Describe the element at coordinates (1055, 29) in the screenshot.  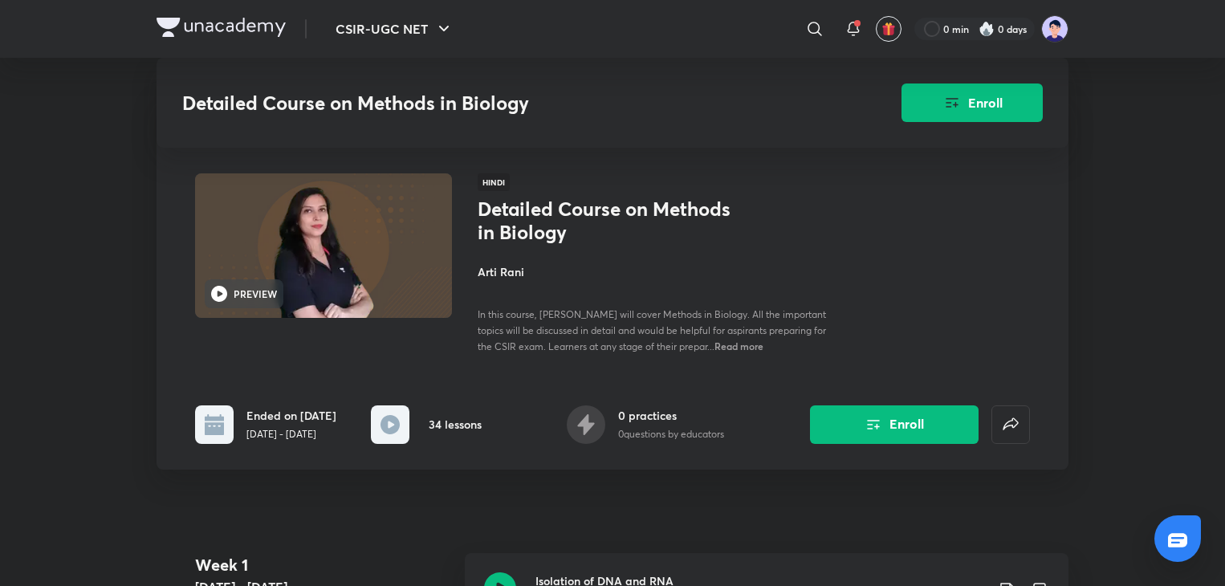
I see `img: nidhi shreya` at that location.